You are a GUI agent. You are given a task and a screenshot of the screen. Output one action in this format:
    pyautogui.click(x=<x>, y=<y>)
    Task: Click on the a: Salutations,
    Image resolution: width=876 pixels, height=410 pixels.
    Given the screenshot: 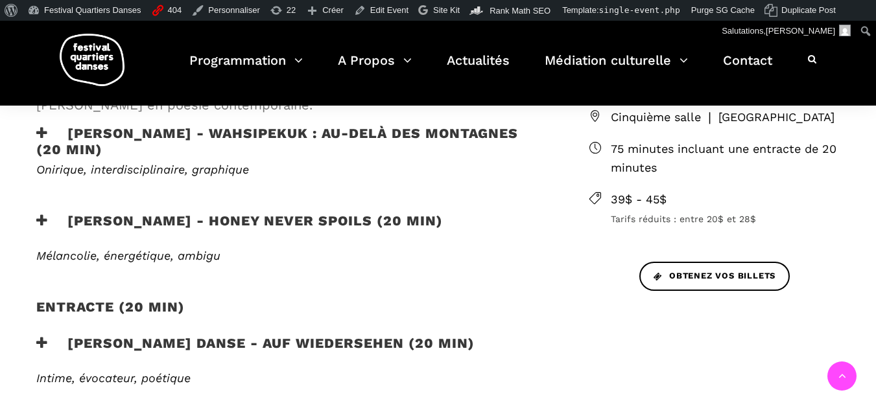 What is the action you would take?
    pyautogui.click(x=787, y=31)
    